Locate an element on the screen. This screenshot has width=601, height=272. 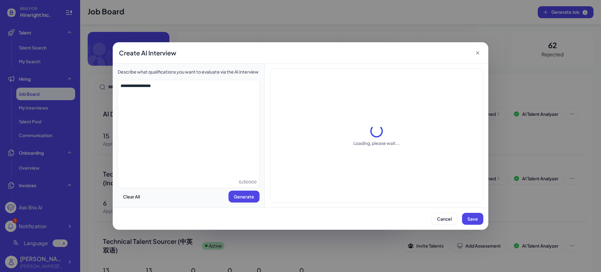
span: Generate is located at coordinates (244, 197).